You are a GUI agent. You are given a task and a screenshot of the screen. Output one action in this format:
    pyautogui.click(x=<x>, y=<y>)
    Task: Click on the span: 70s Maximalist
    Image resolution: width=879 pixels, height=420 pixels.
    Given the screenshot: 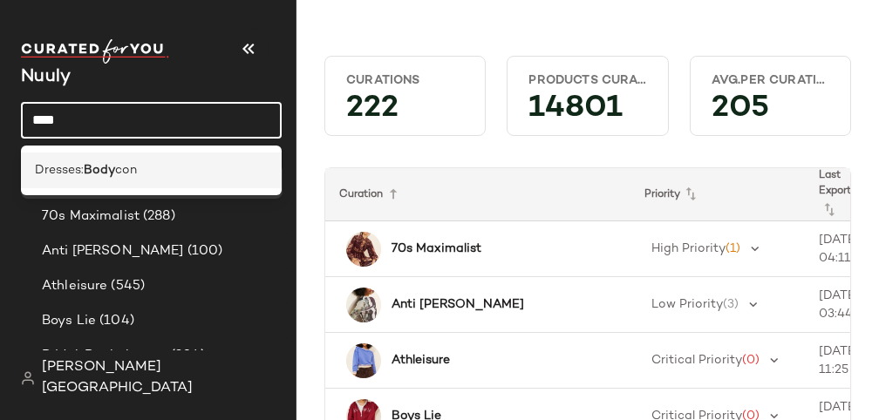 What is the action you would take?
    pyautogui.click(x=91, y=216)
    